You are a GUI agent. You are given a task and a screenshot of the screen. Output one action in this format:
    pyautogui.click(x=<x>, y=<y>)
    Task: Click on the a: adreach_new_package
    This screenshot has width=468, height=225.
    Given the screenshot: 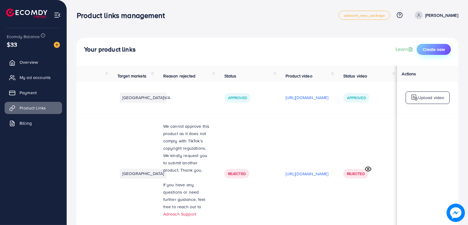 What is the action you would take?
    pyautogui.click(x=364, y=15)
    